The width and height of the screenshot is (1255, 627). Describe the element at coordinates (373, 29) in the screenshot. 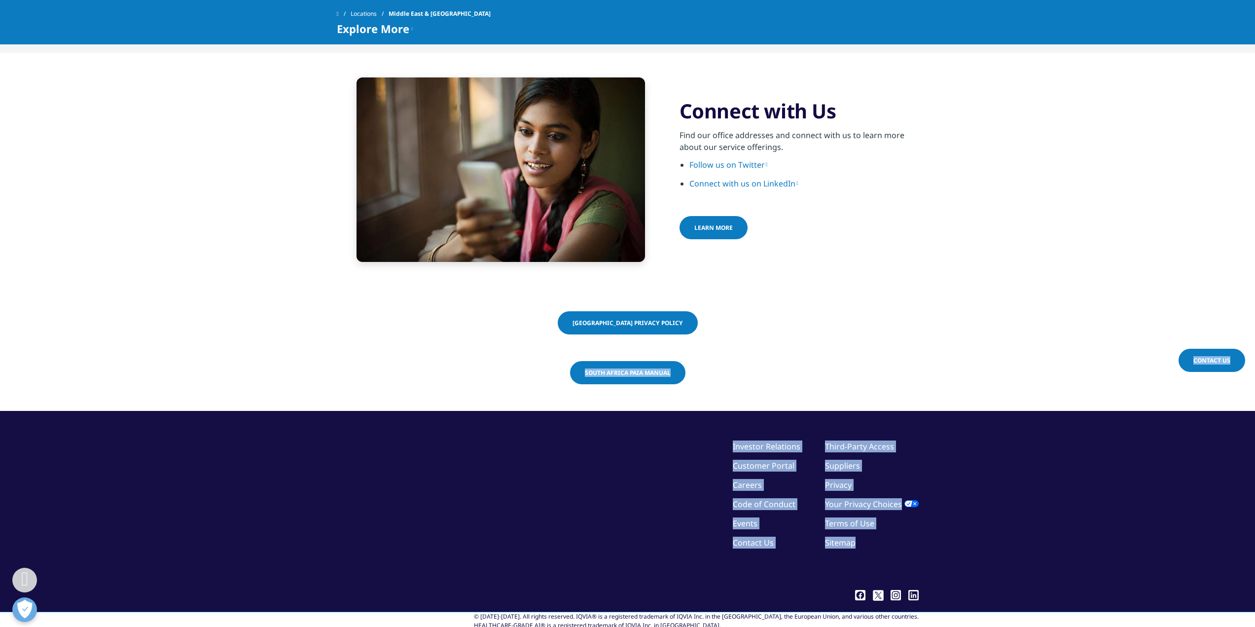

I see `span: Explore More` at that location.